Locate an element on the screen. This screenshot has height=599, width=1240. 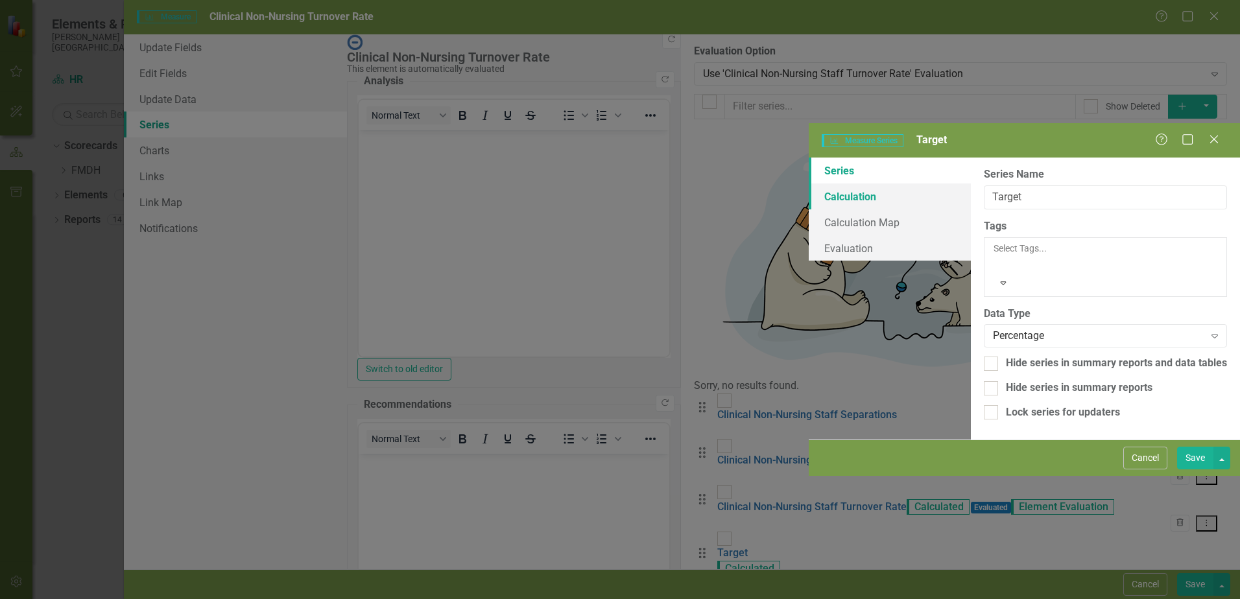
span: Target is located at coordinates (931, 139).